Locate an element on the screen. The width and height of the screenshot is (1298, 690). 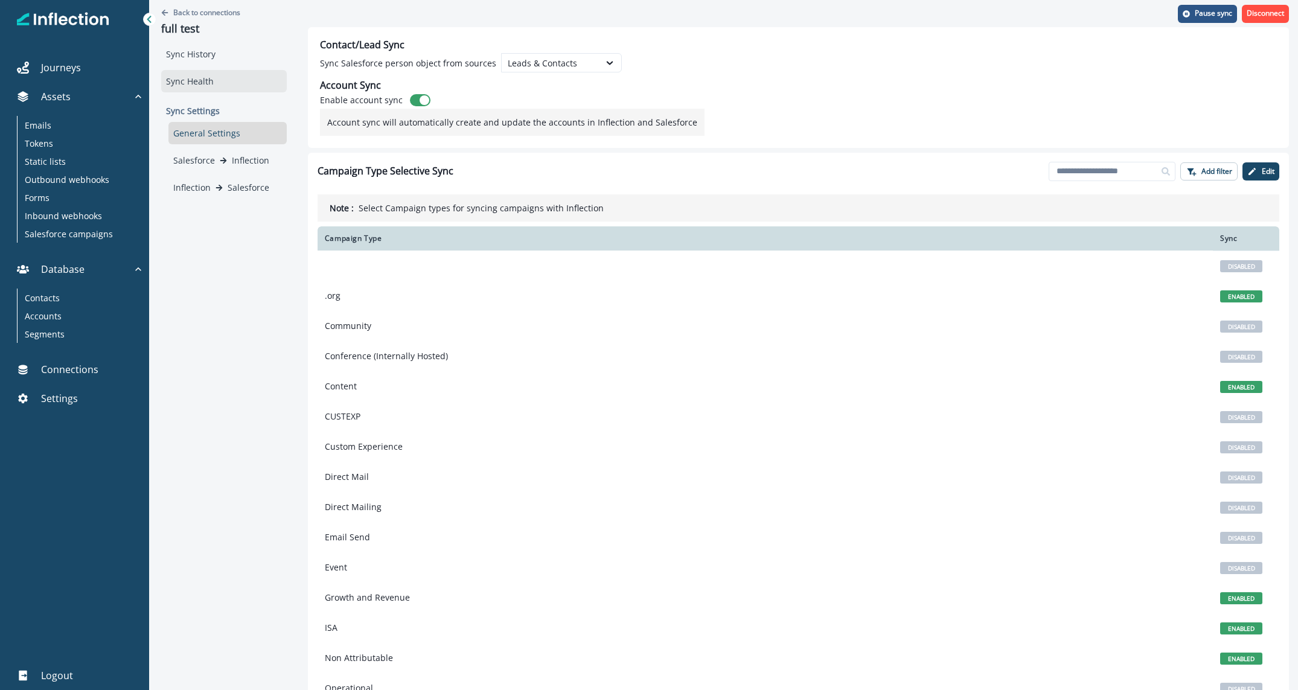
button: Edit is located at coordinates (1260, 171).